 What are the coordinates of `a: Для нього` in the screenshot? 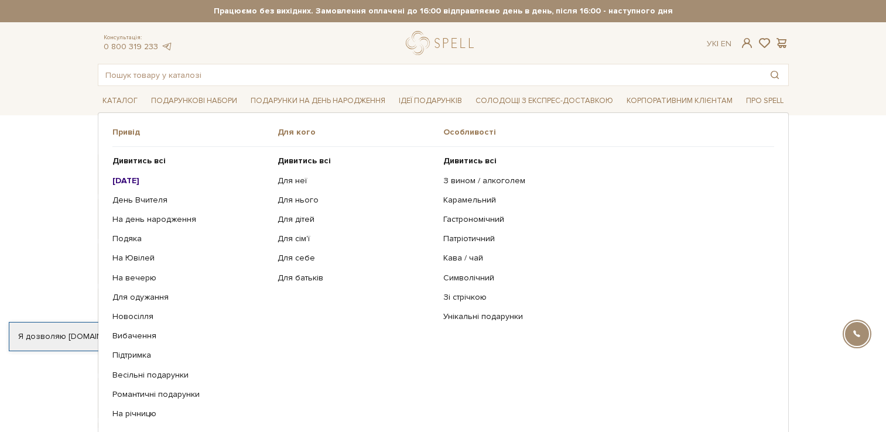 It's located at (356, 200).